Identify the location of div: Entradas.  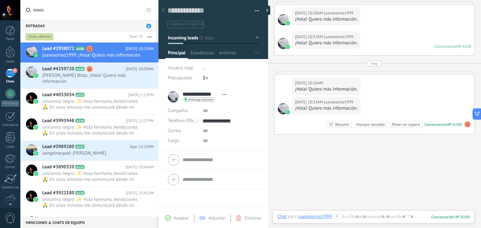
(88, 26).